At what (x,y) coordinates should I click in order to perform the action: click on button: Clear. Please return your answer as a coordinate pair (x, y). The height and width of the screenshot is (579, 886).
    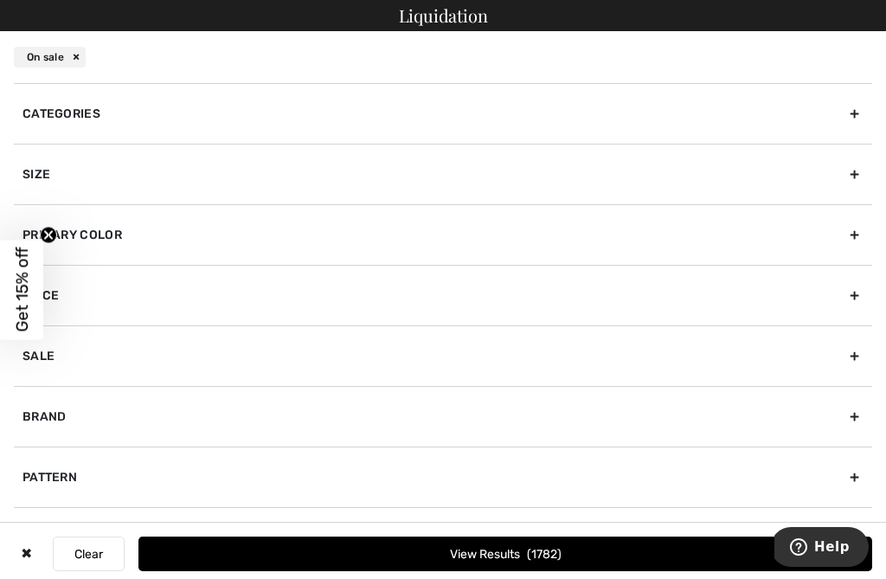
    Looking at the image, I should click on (88, 554).